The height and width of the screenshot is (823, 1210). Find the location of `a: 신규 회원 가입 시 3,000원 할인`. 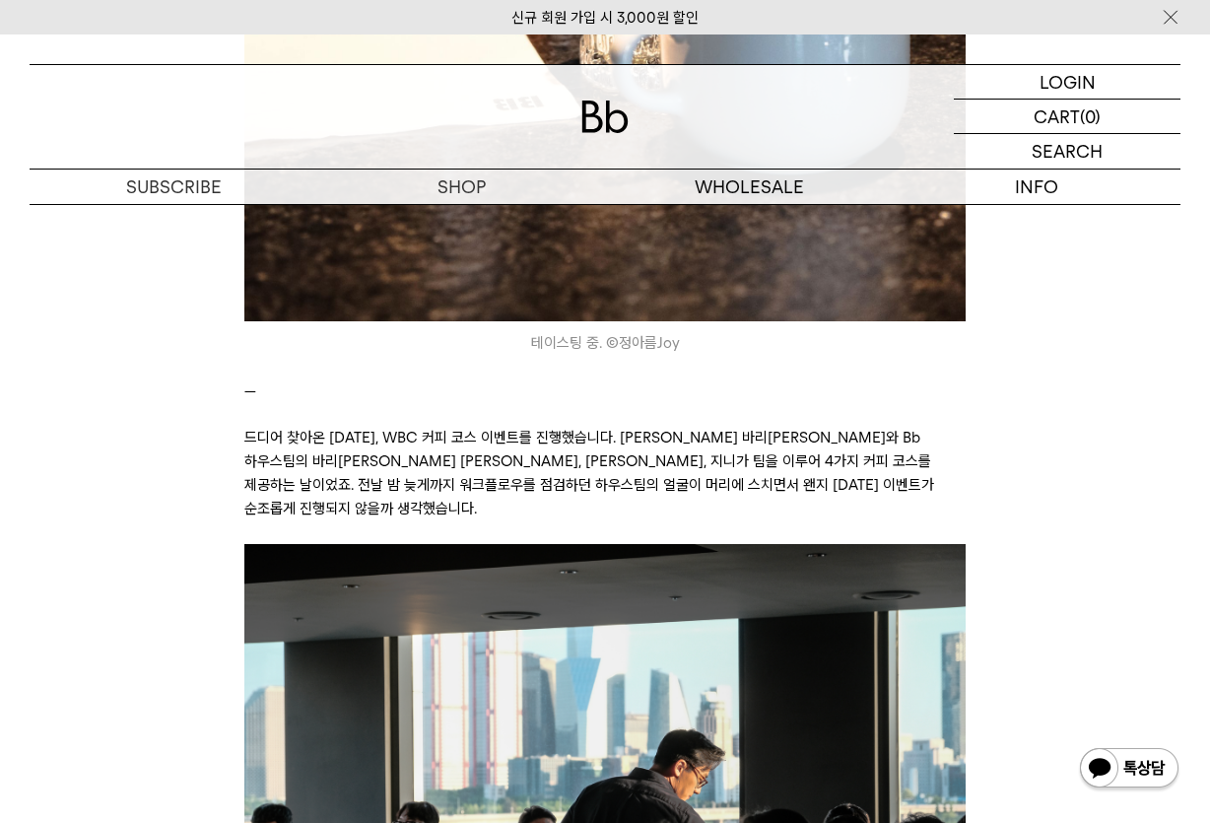

a: 신규 회원 가입 시 3,000원 할인 is located at coordinates (605, 18).